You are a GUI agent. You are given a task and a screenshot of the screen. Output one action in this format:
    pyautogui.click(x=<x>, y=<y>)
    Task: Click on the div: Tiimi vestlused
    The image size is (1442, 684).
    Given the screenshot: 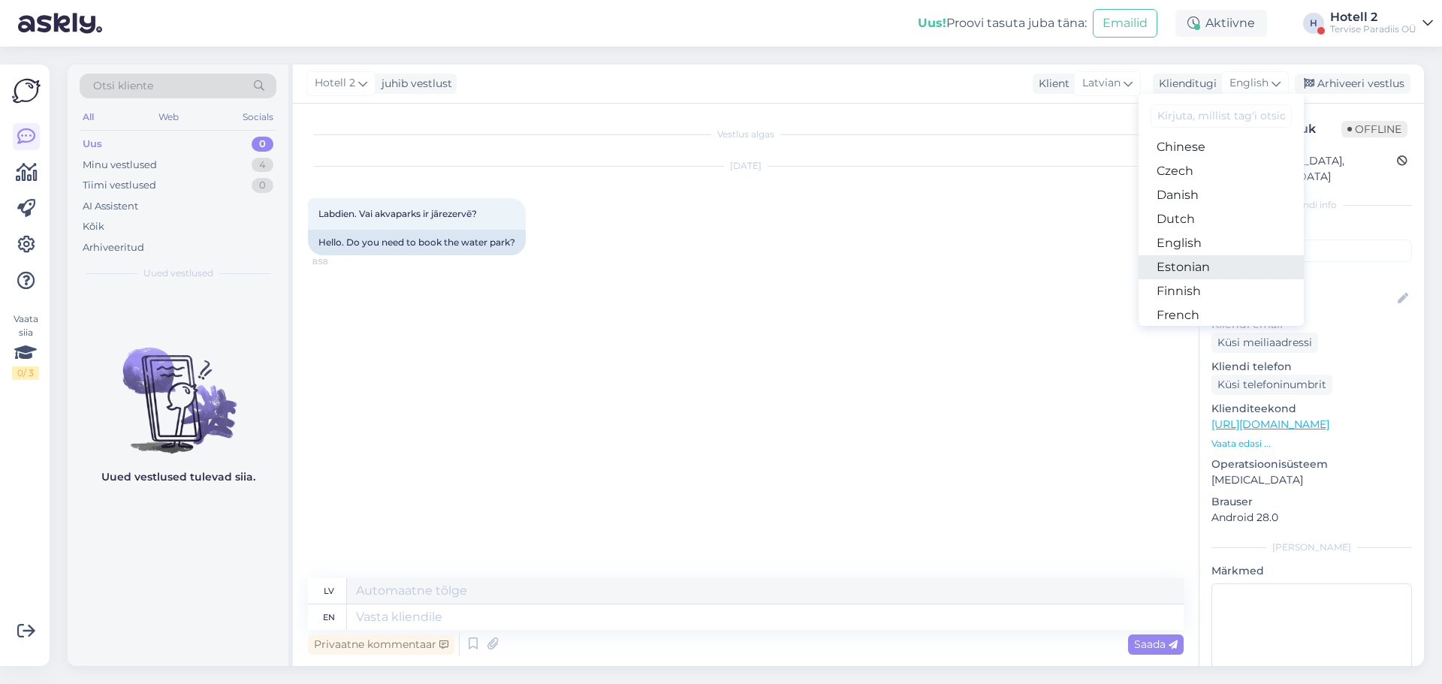 What is the action you would take?
    pyautogui.click(x=119, y=186)
    